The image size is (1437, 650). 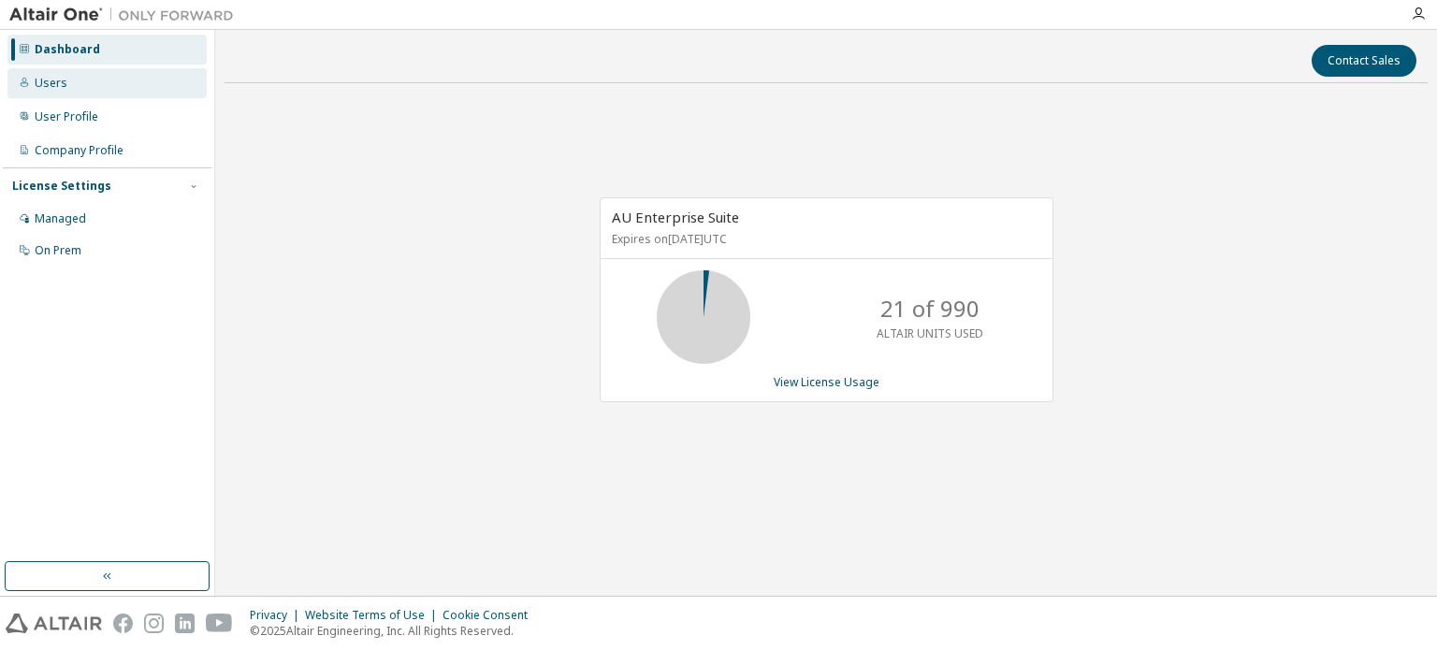 What do you see at coordinates (373, 616) in the screenshot?
I see `div: Website Terms of Use` at bounding box center [373, 616].